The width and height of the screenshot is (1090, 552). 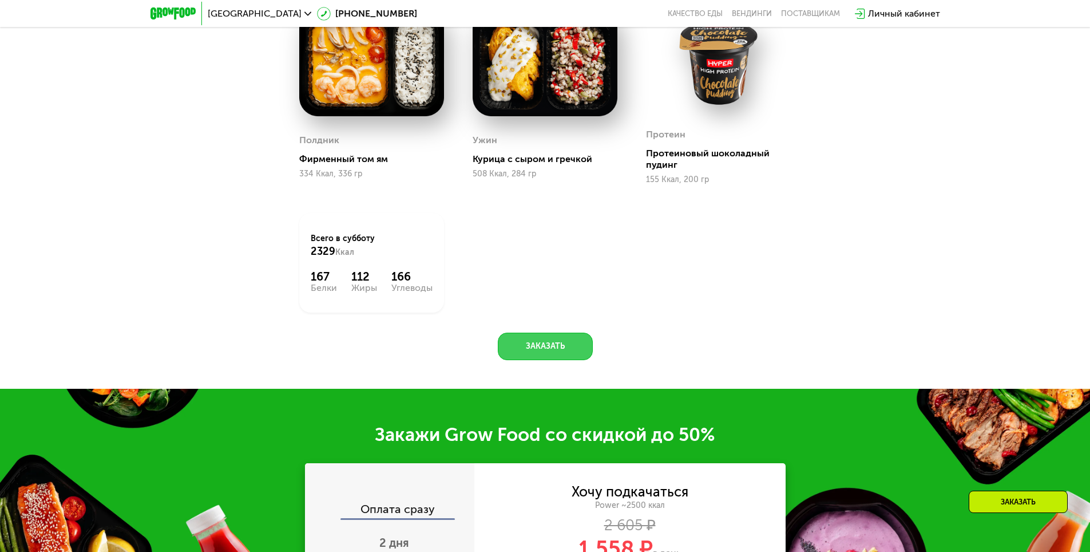 I want to click on div: 2 605 ₽, so click(x=630, y=525).